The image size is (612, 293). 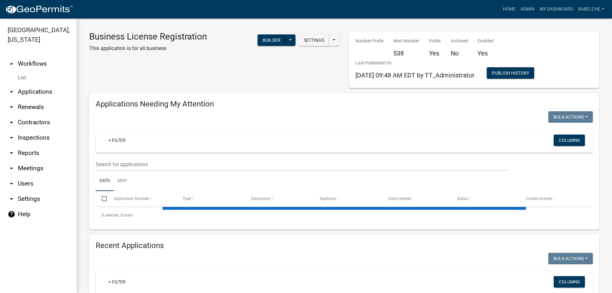 I want to click on datatable-header-cell: Current Activity, so click(x=554, y=199).